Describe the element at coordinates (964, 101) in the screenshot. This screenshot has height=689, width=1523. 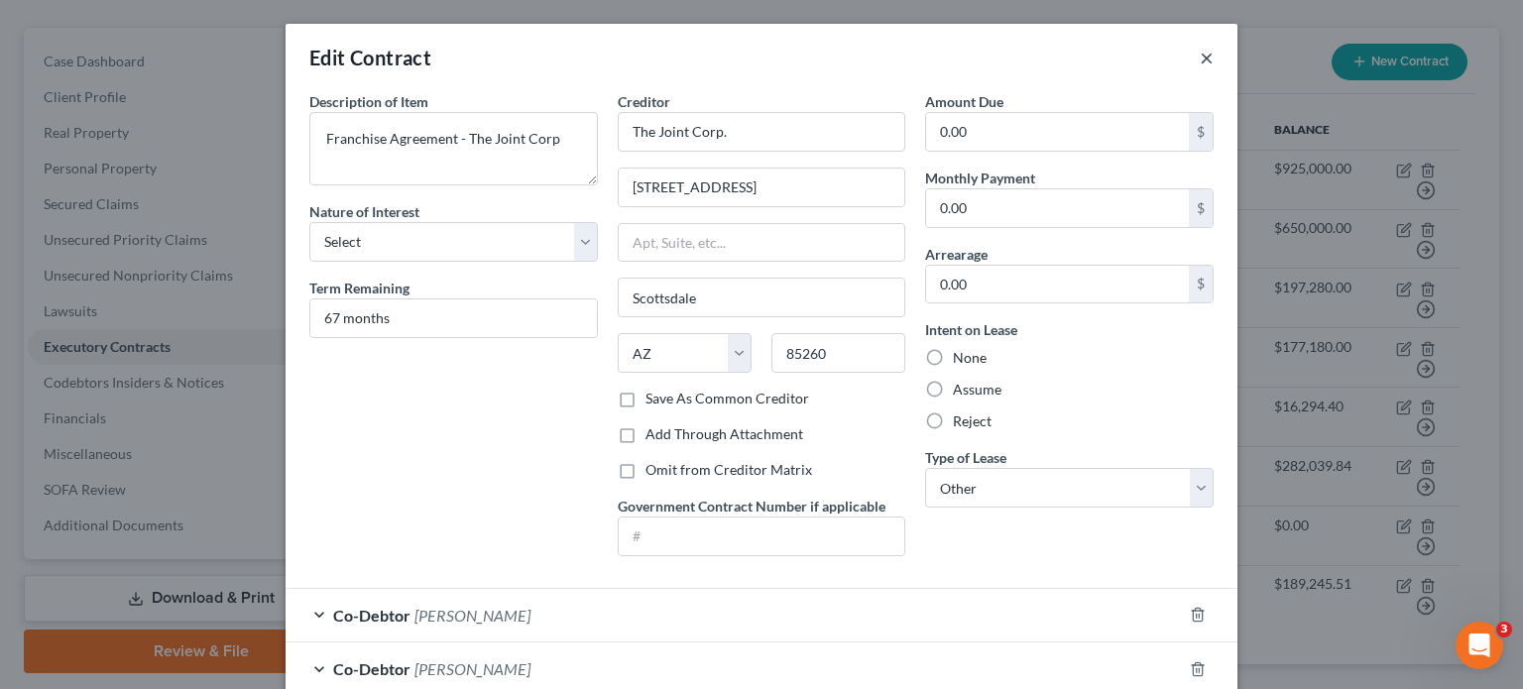
I see `label: Amount Due` at that location.